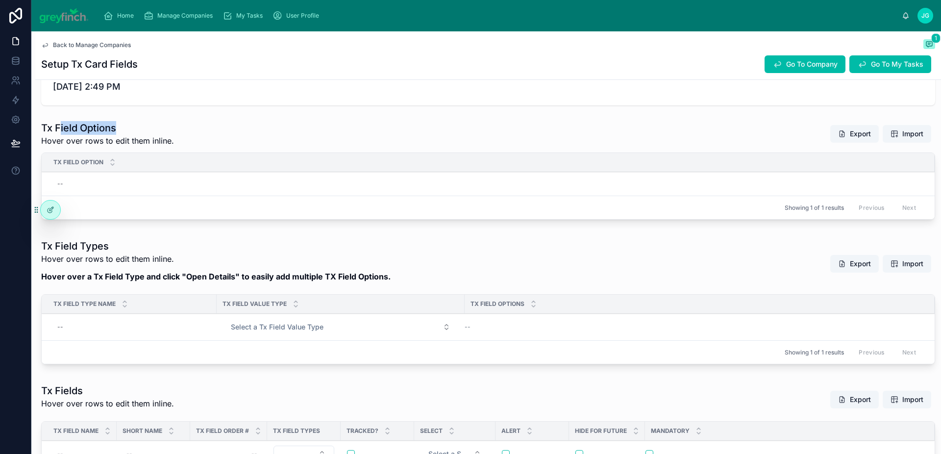 The height and width of the screenshot is (454, 941). What do you see at coordinates (216, 246) in the screenshot?
I see `h1: Tx Field Types` at bounding box center [216, 246].